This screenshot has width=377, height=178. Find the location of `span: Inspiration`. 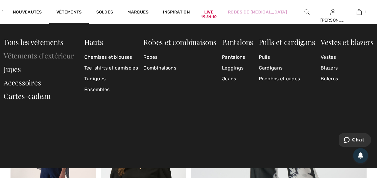

span: Inspiration is located at coordinates (176, 13).